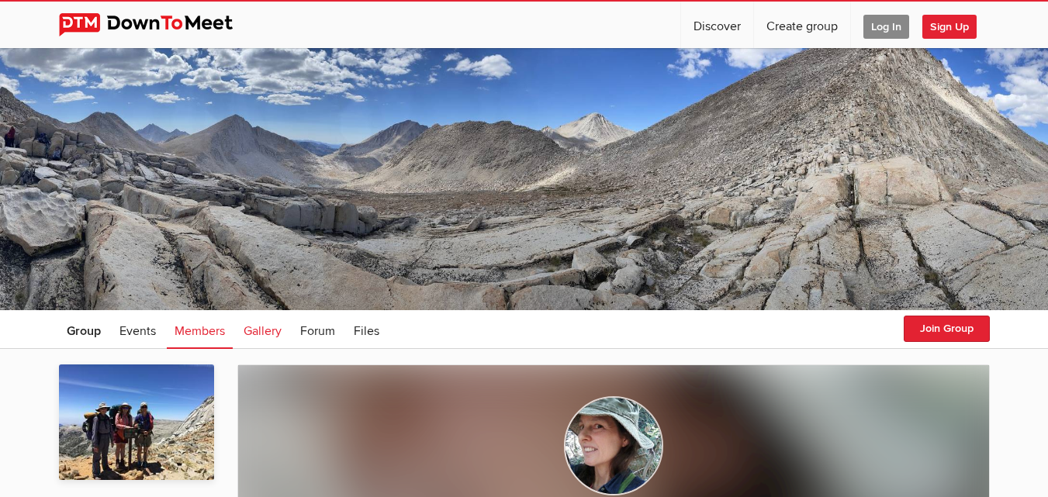 This screenshot has height=497, width=1048. Describe the element at coordinates (366, 330) in the screenshot. I see `a: Files` at that location.